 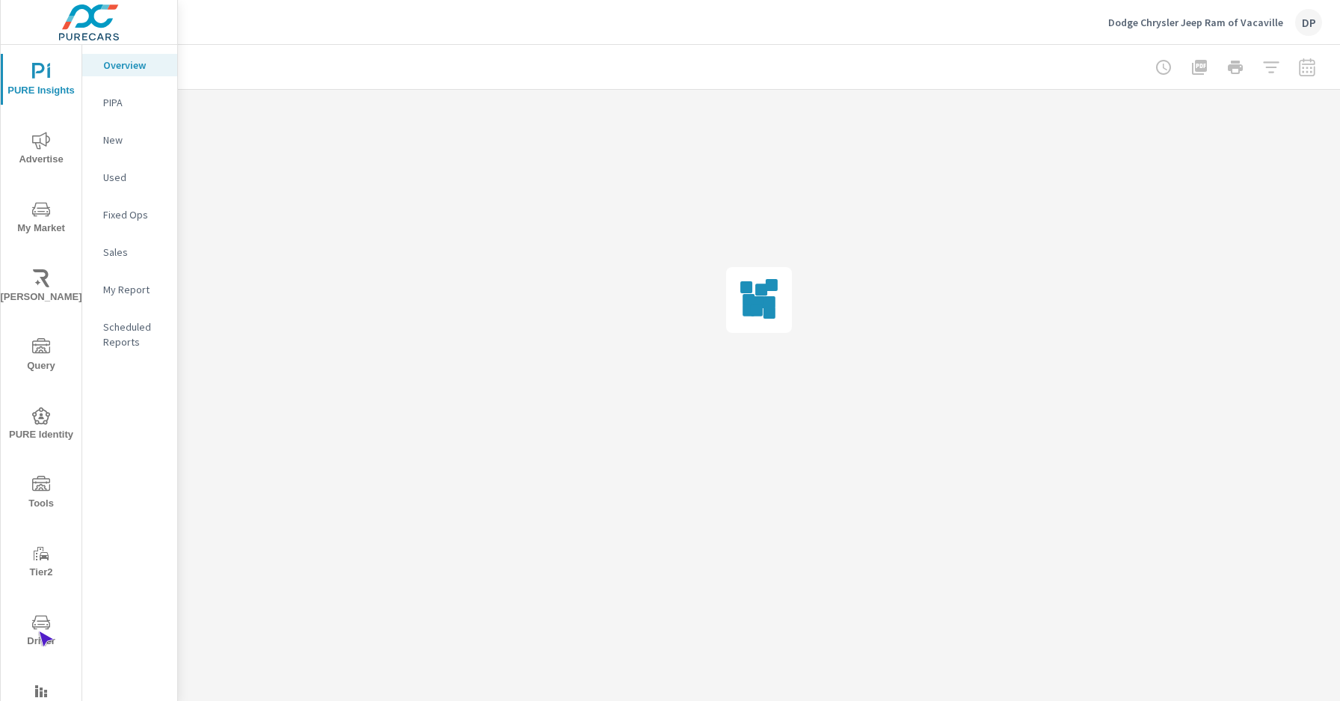 What do you see at coordinates (129, 65) in the screenshot?
I see `div: Overview` at bounding box center [129, 65].